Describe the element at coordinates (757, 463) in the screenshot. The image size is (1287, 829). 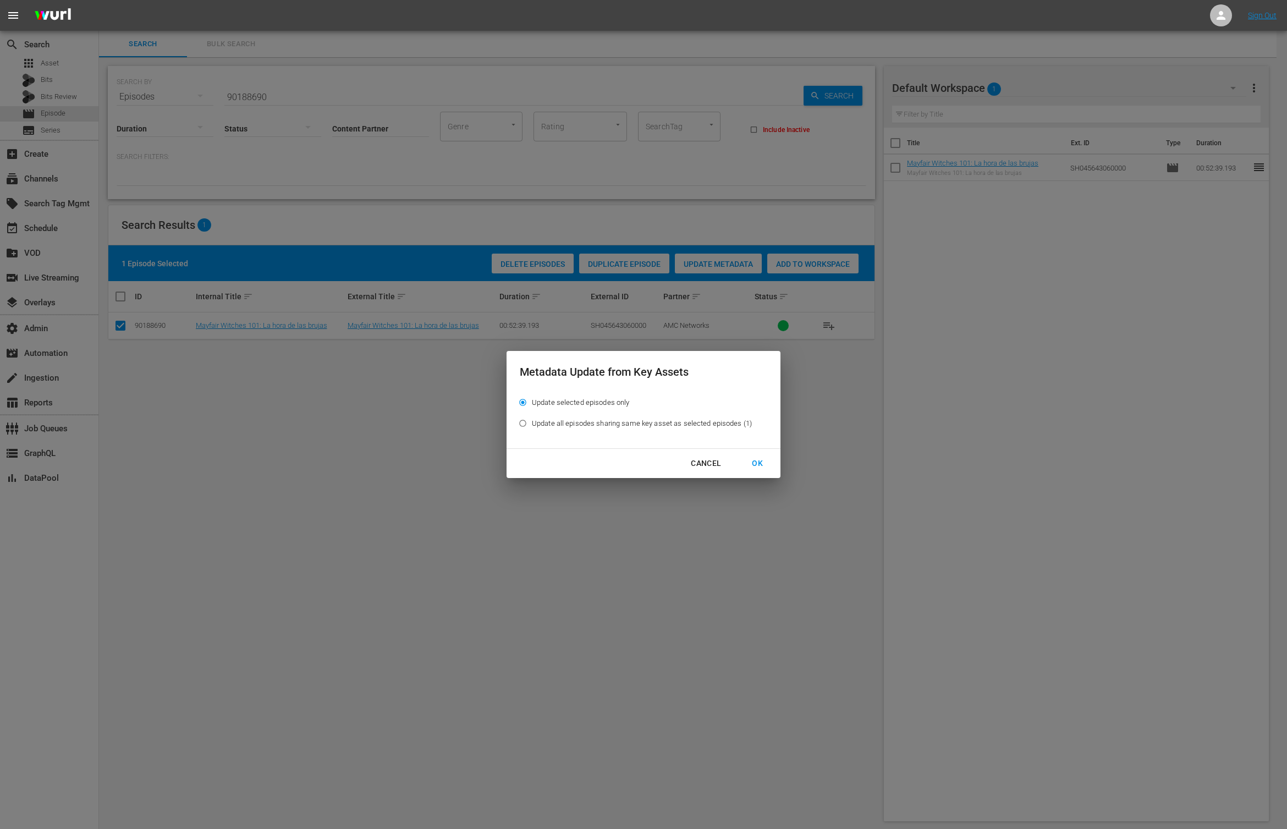
I see `button: OK` at that location.